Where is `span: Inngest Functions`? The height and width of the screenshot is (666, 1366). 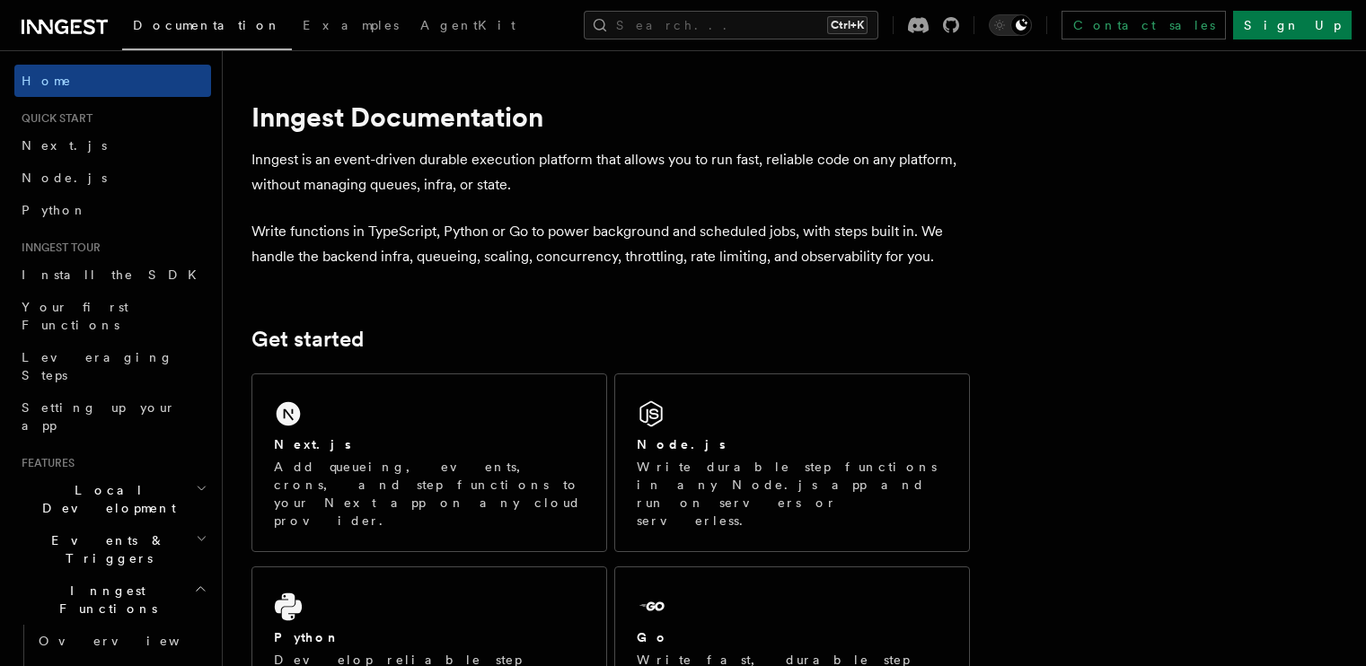
span: Inngest Functions is located at coordinates (104, 600).